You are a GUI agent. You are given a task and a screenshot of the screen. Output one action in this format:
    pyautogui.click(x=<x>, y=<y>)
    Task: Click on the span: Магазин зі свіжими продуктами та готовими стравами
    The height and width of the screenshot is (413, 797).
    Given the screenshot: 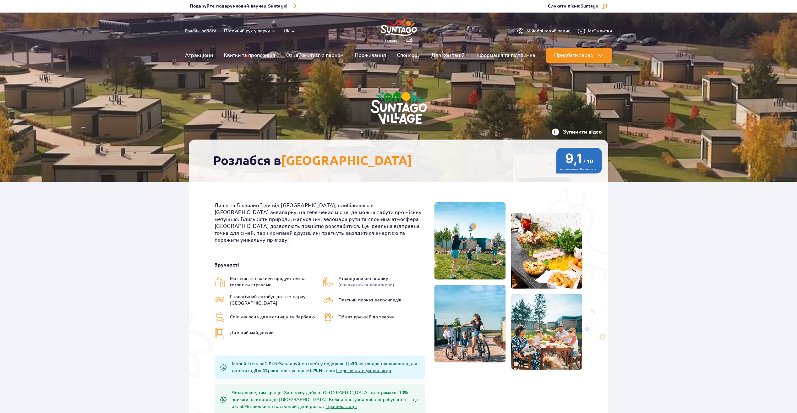 What is the action you would take?
    pyautogui.click(x=273, y=282)
    